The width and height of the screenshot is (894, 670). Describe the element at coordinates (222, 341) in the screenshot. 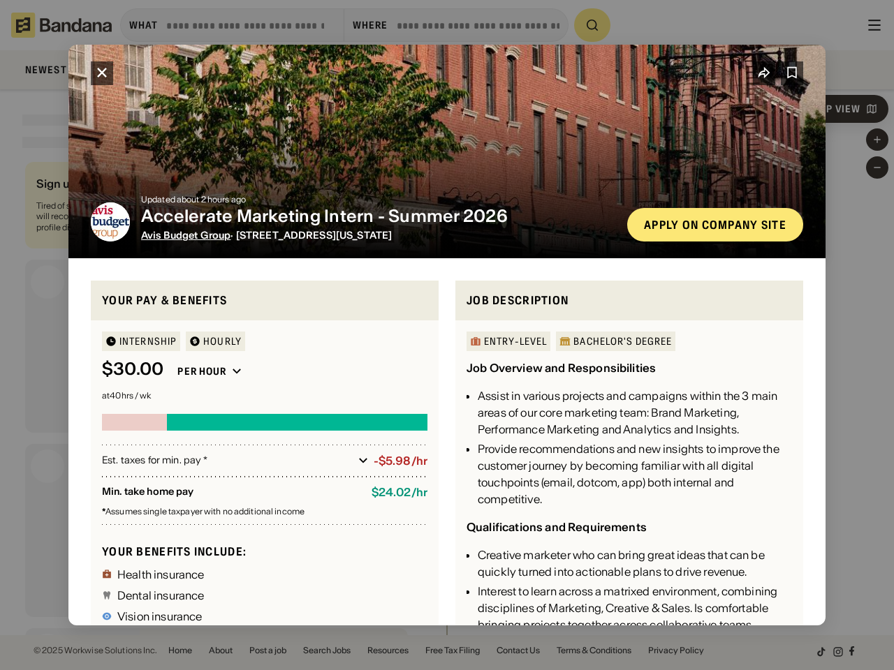

I see `div: HOURLY` at that location.